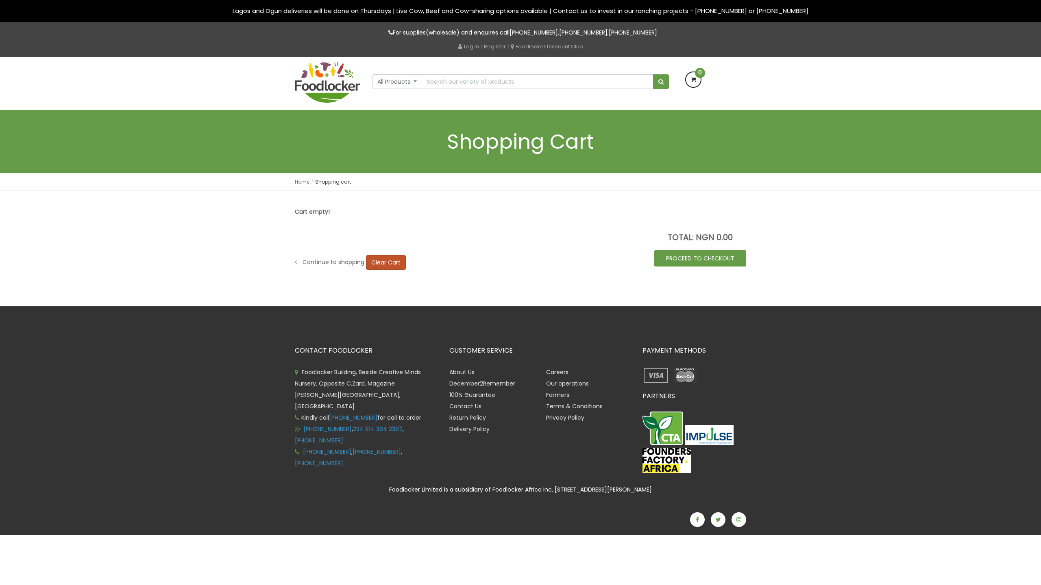 The height and width of the screenshot is (585, 1041). What do you see at coordinates (366, 351) in the screenshot?
I see `h3: CONTACT FOODLOCKER` at bounding box center [366, 351].